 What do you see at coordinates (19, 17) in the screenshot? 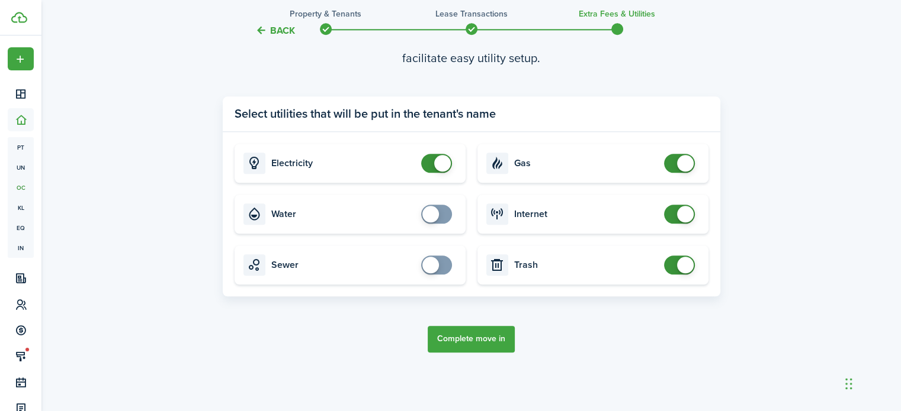
I see `img: TenantCloud` at bounding box center [19, 17].